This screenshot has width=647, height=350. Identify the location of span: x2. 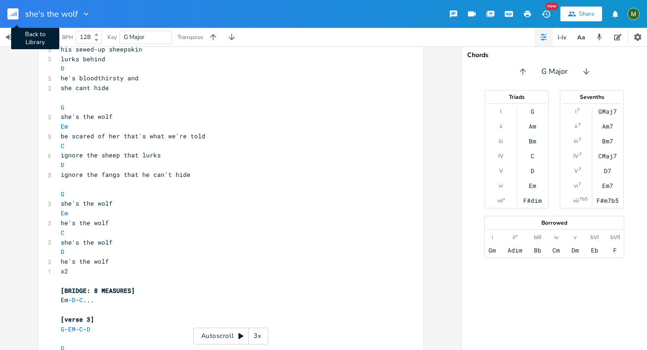
(64, 271).